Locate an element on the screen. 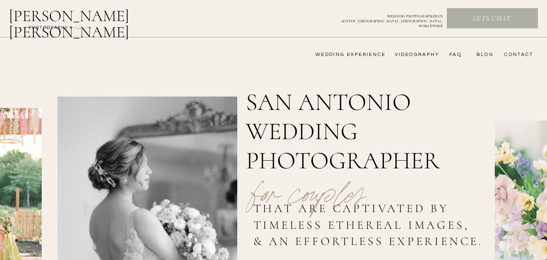  p: for couples is located at coordinates (308, 179).